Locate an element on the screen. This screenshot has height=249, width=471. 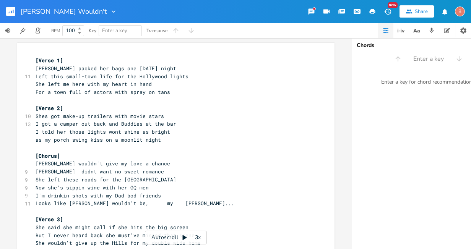
span: as my porch swing kiss on a moonlit night is located at coordinates (98, 140).